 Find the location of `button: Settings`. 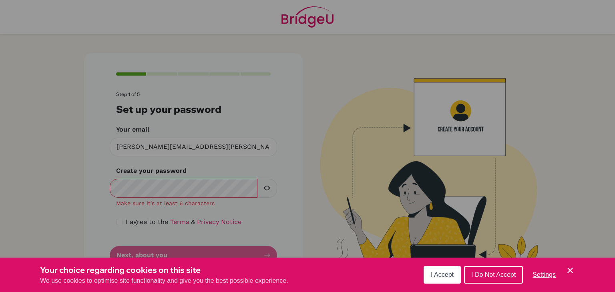

button: Settings is located at coordinates (544, 275).